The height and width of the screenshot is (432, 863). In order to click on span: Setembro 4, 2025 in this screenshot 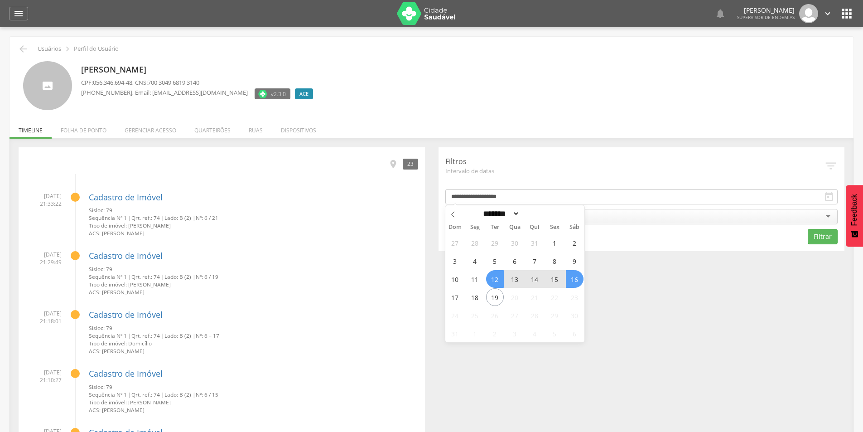, I will do `click(535, 333)`.